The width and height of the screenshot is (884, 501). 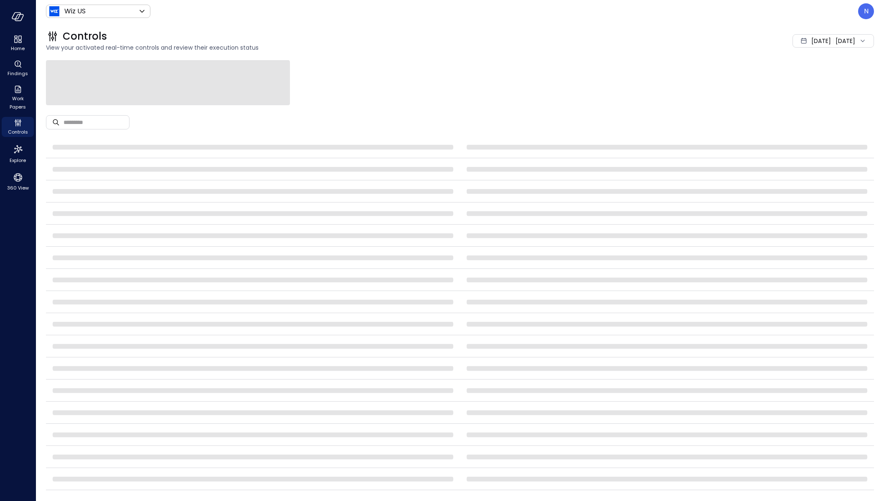 I want to click on span: Findings, so click(x=18, y=74).